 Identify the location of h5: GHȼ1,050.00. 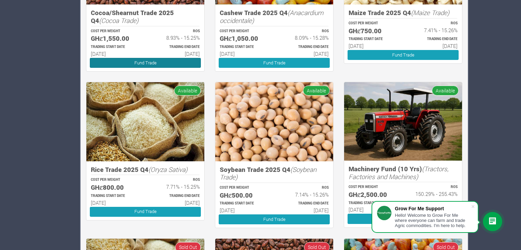
(244, 38).